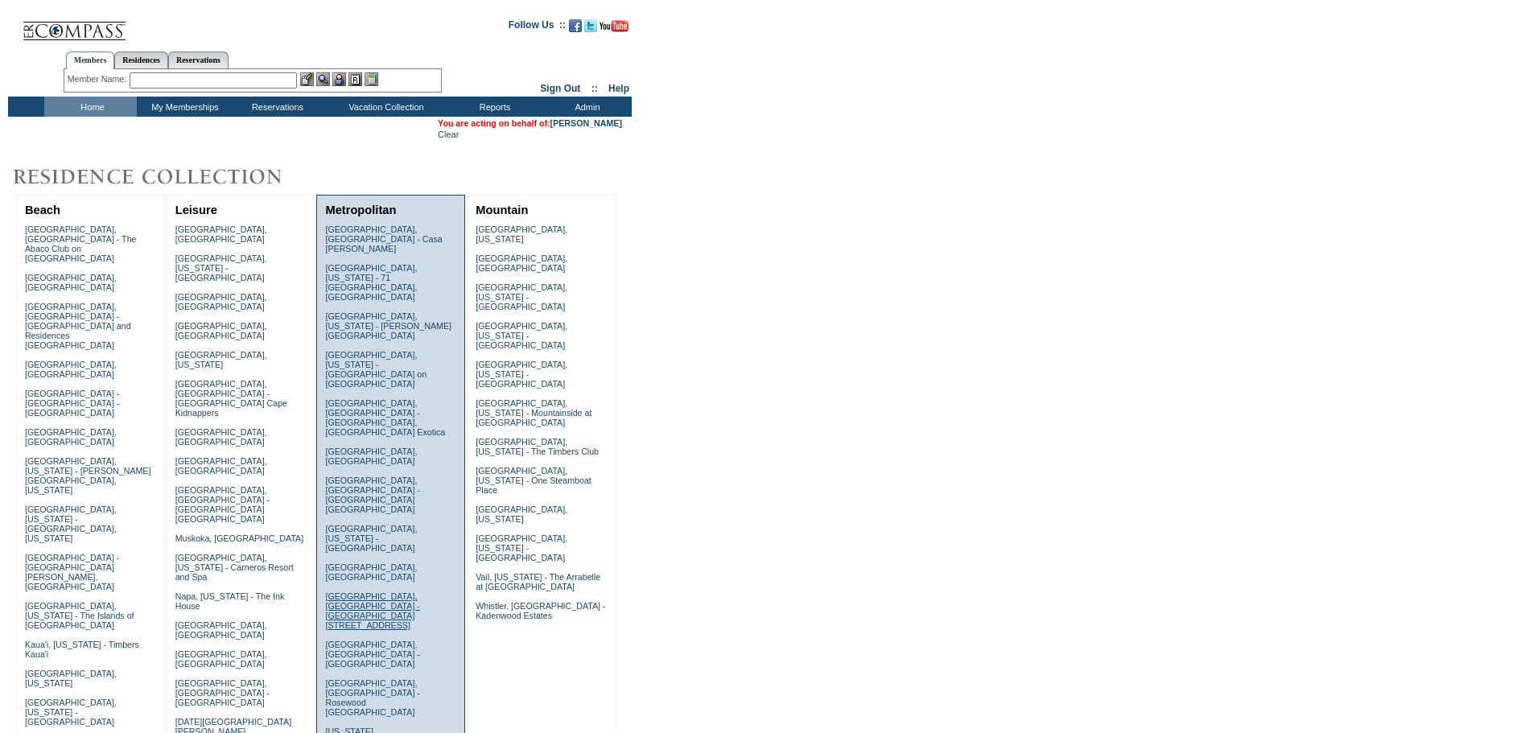 This screenshot has width=1533, height=733. Describe the element at coordinates (614, 26) in the screenshot. I see `img: Subscribe to our YouTube Channel` at that location.